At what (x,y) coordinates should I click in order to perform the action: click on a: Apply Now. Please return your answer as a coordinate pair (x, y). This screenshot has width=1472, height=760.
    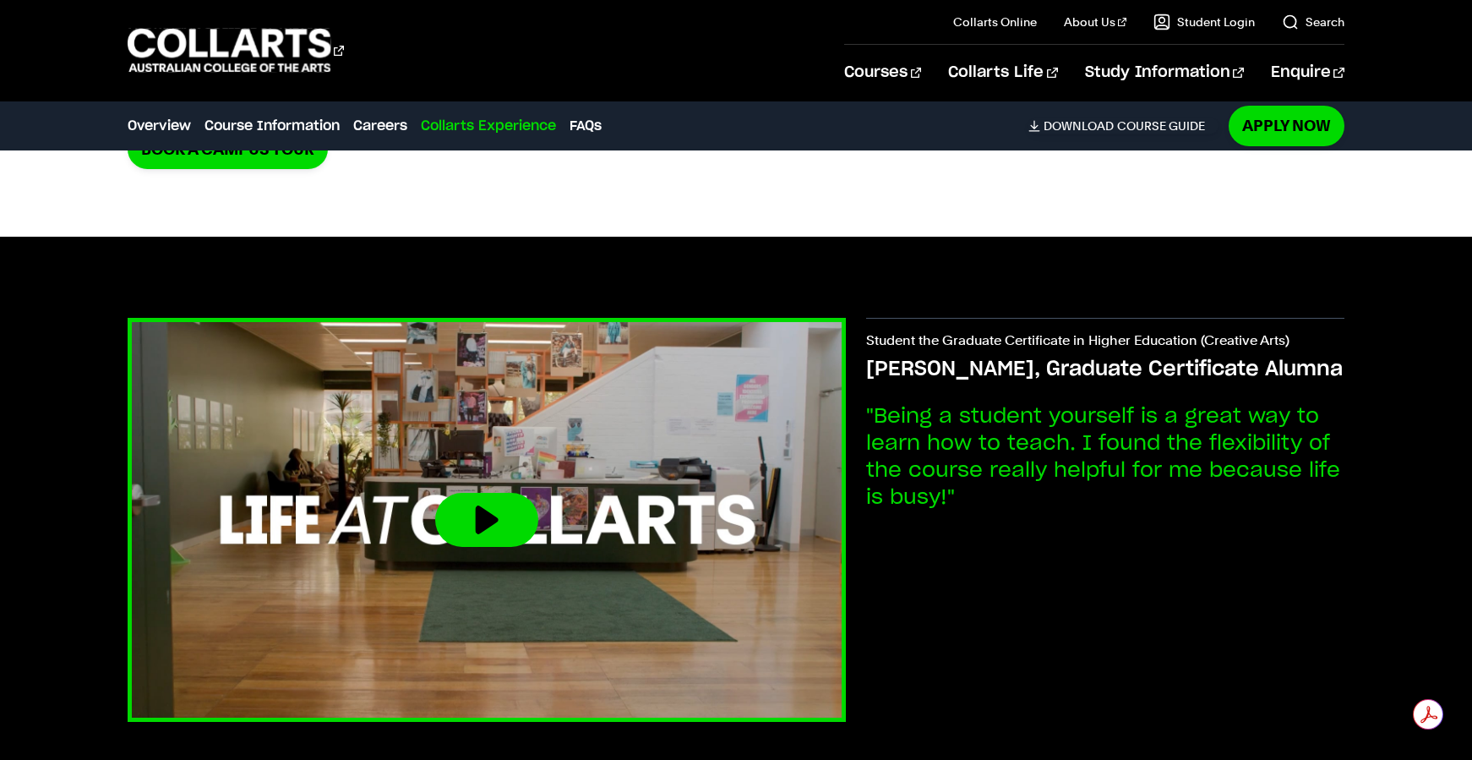
    Looking at the image, I should click on (1286, 125).